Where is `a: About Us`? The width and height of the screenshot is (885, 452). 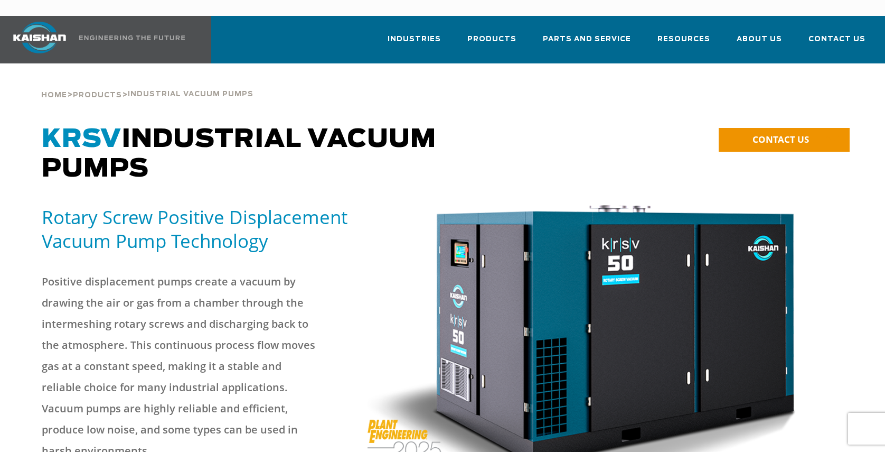 a: About Us is located at coordinates (760, 43).